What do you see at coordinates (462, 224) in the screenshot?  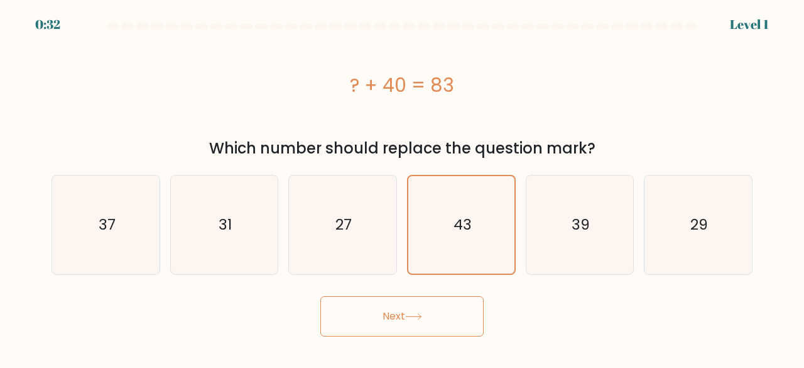 I see `text: 43` at bounding box center [462, 224].